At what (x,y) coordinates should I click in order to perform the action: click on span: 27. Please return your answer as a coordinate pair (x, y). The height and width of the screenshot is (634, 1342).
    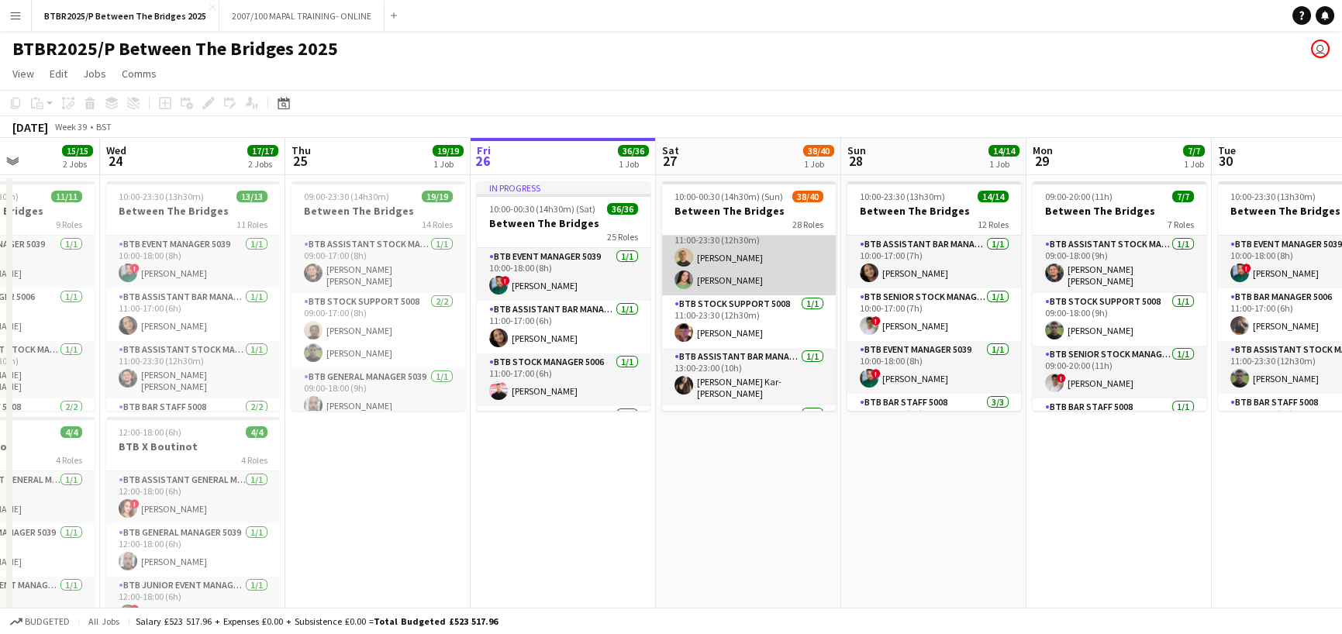
    Looking at the image, I should click on (669, 160).